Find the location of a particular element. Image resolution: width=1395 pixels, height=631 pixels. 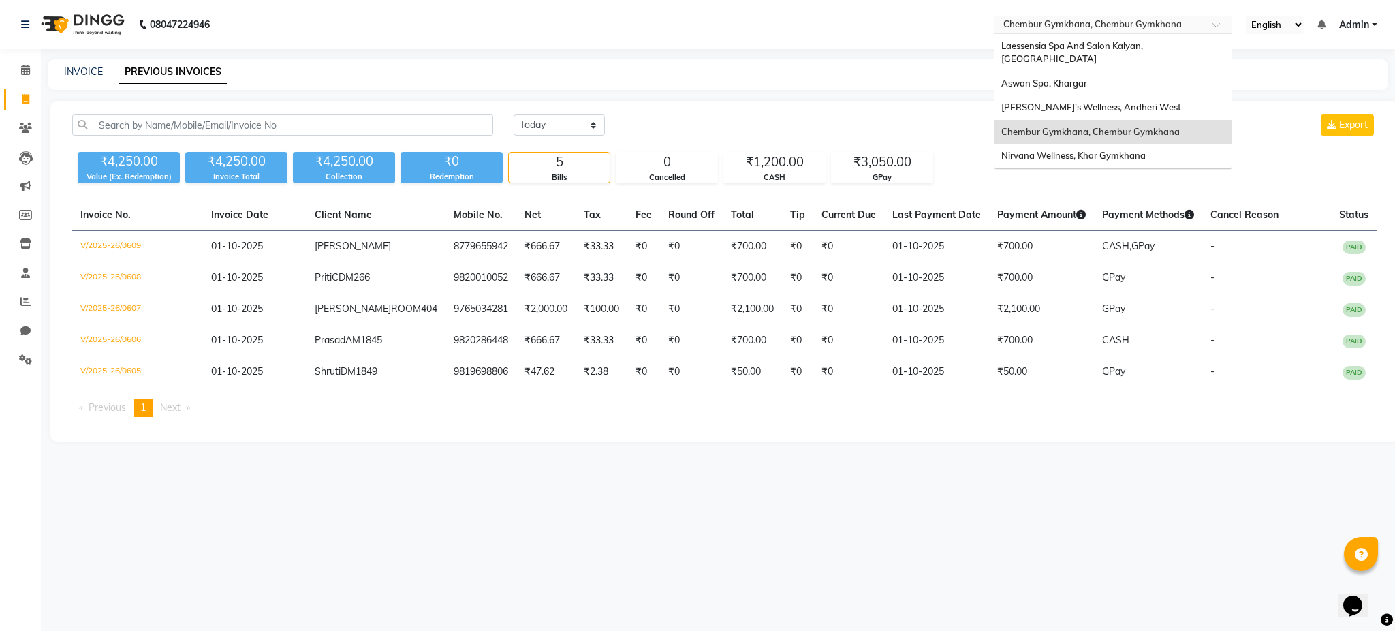

div: Collection is located at coordinates (344, 176).